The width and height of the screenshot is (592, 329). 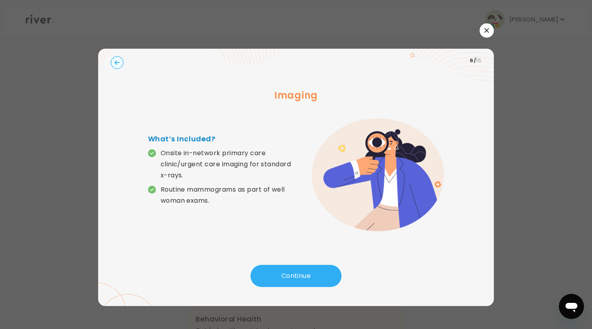 I want to click on p: Onsite in-network primary care clinic/urgent care imaging for standard x-rays., so click(x=228, y=164).